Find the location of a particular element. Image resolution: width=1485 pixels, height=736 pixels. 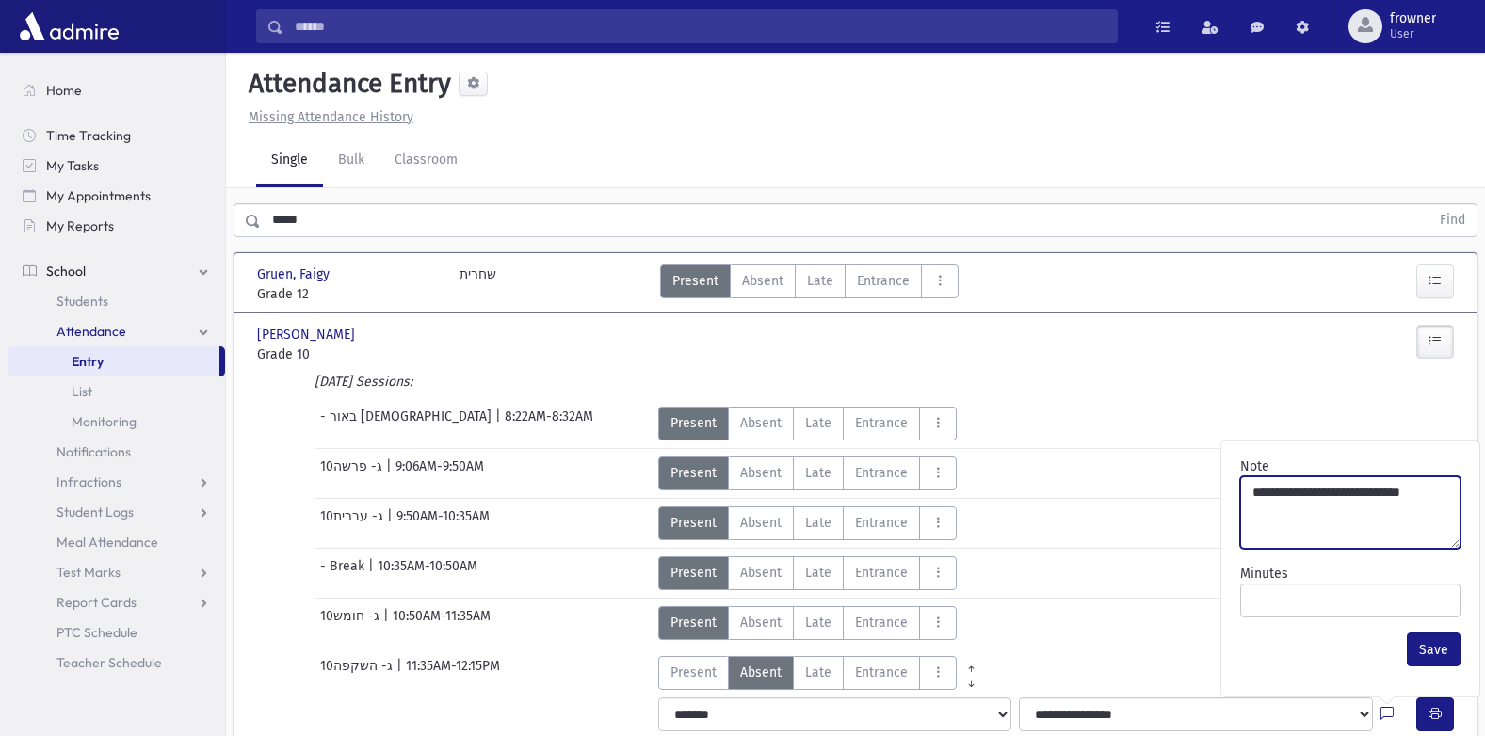

a: PTC Schedule is located at coordinates (116, 633).